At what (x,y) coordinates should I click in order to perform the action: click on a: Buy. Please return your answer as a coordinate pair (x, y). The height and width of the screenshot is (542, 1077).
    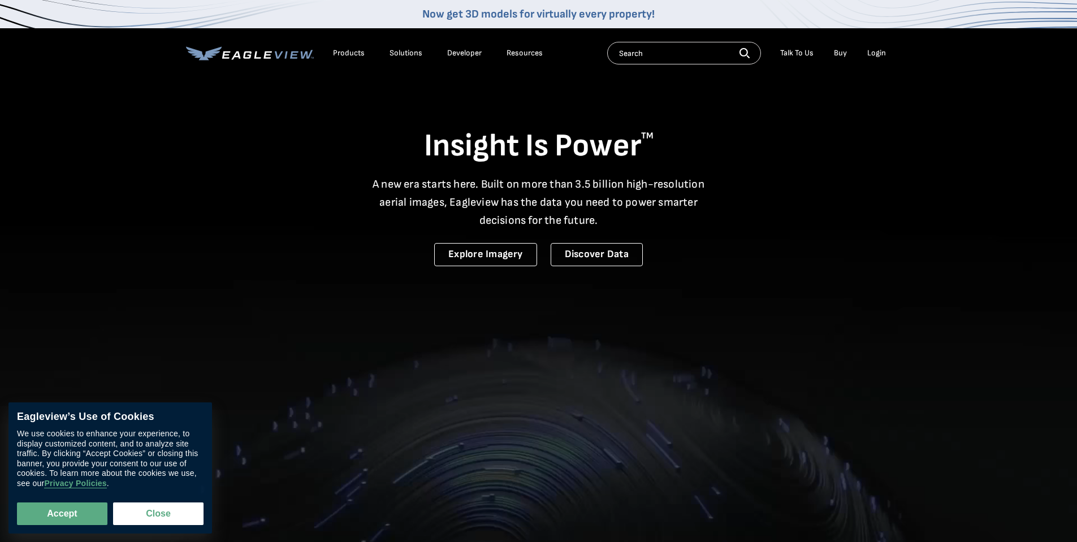
    Looking at the image, I should click on (840, 53).